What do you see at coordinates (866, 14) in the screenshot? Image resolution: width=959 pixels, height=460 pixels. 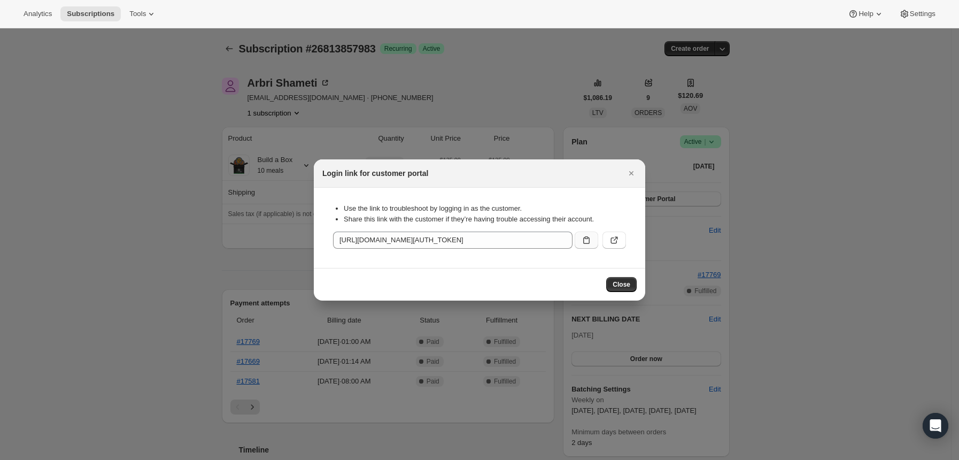 I see `button: Help` at bounding box center [866, 14].